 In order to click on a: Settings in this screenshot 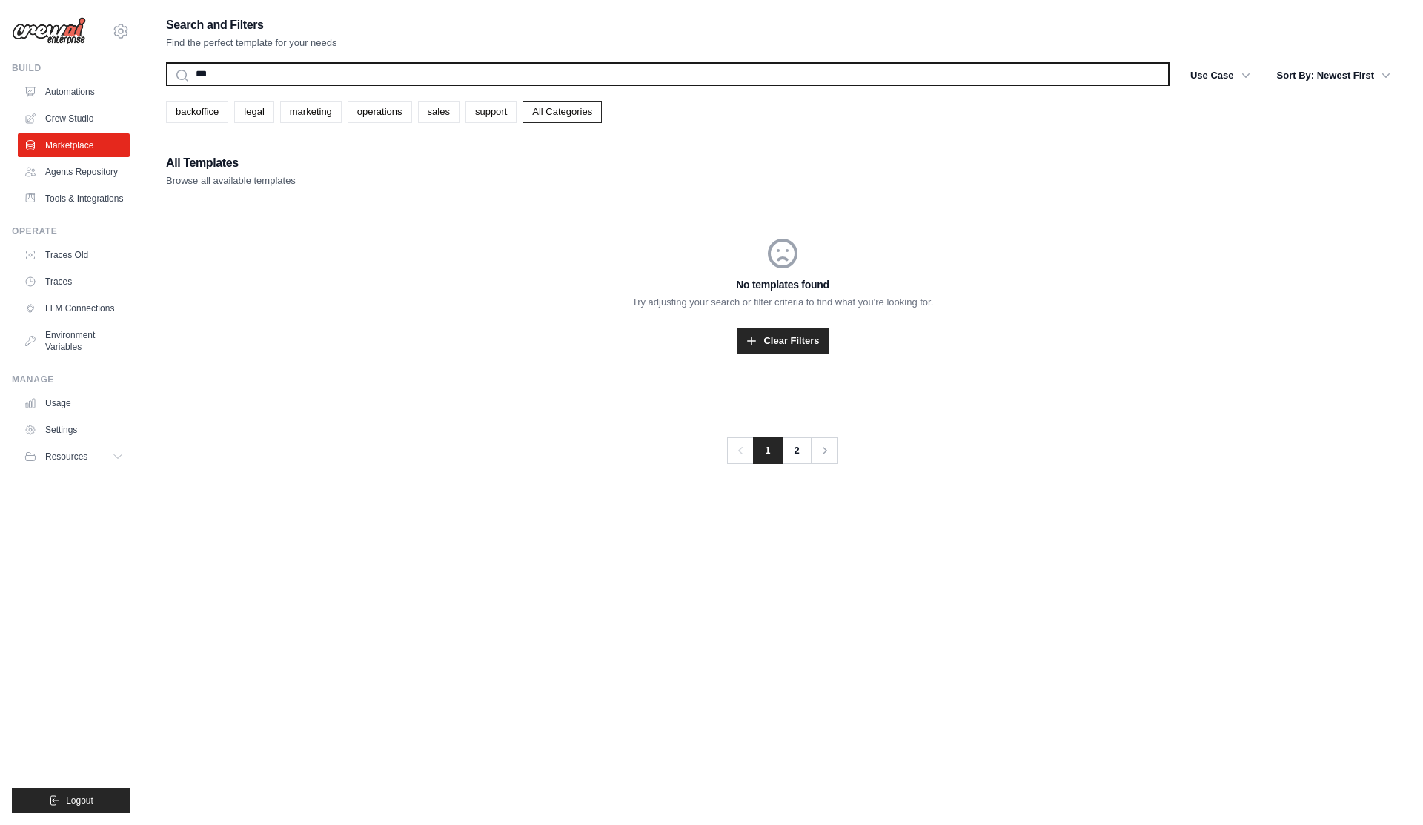, I will do `click(73, 430)`.